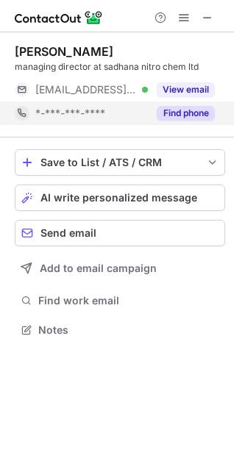 The height and width of the screenshot is (469, 234). What do you see at coordinates (120, 67) in the screenshot?
I see `div: managing director at sadhana nitro chem ltd` at bounding box center [120, 67].